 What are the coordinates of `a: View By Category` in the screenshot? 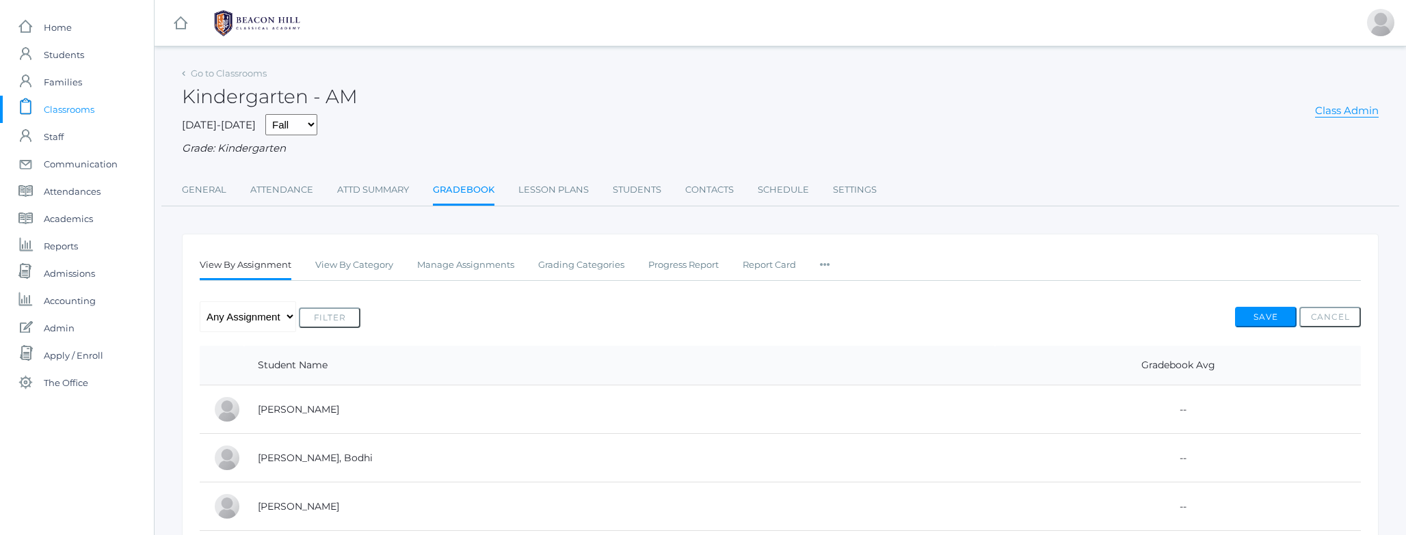 It's located at (354, 265).